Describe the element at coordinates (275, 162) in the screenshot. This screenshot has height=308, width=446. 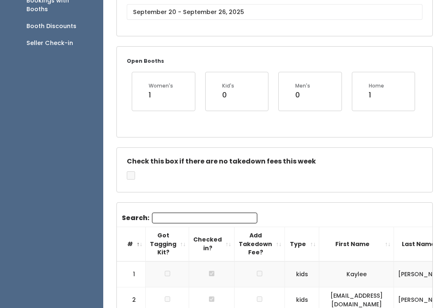
I see `h5: Check this box if there are no takedown fees this week` at that location.